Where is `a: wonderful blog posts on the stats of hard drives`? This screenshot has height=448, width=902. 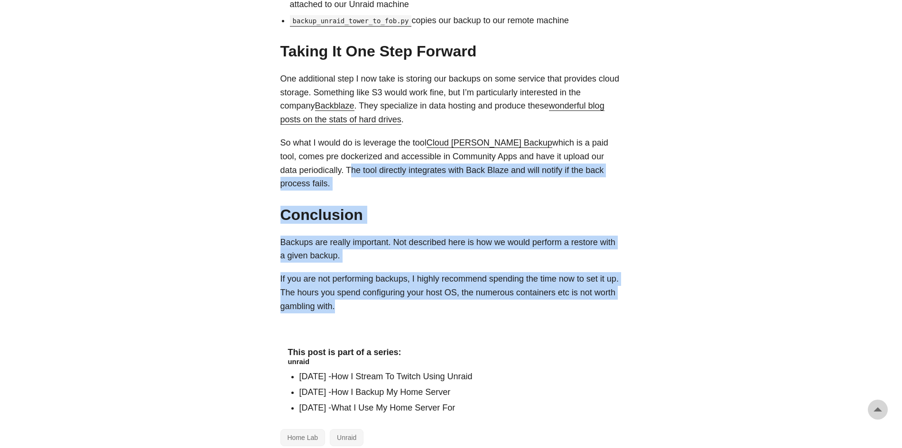 a: wonderful blog posts on the stats of hard drives is located at coordinates (442, 112).